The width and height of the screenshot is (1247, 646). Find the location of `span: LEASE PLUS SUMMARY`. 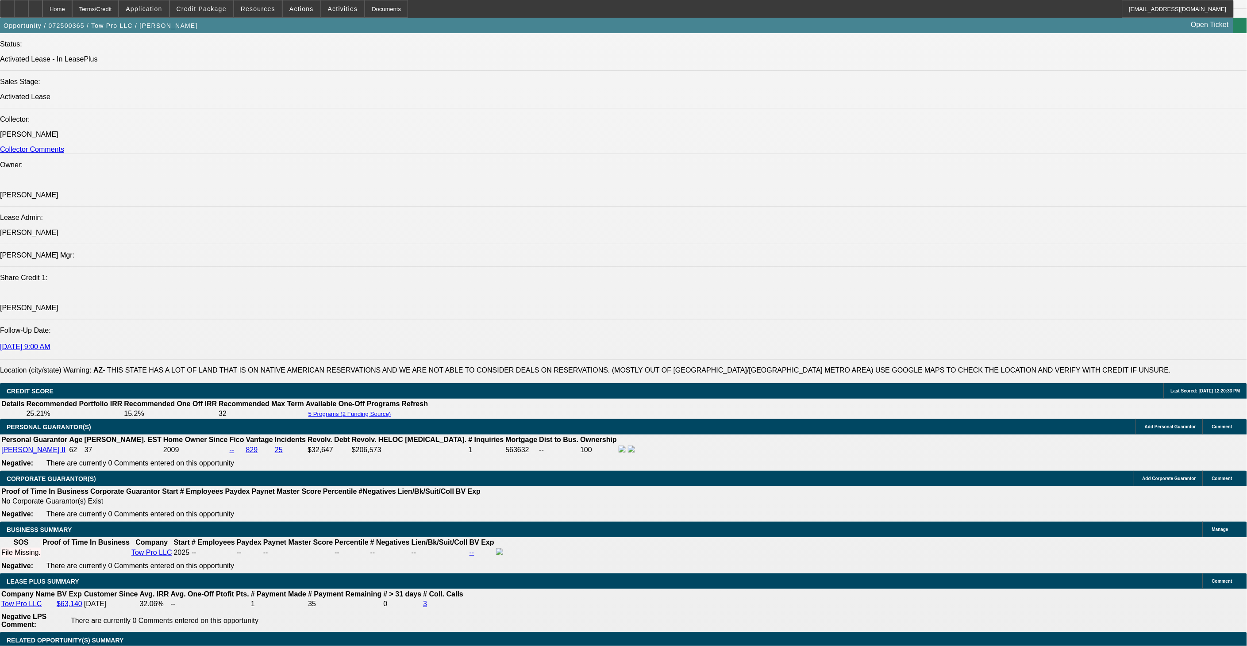

span: LEASE PLUS SUMMARY is located at coordinates (43, 582).